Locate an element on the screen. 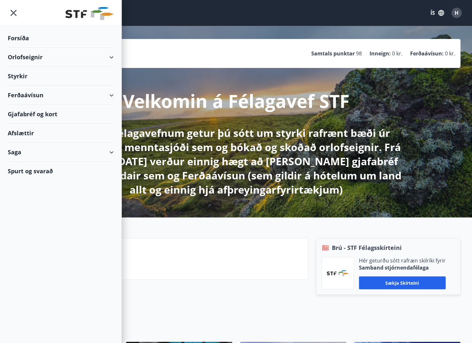 The height and width of the screenshot is (343, 472). span: Brú - STF Félagsskírteini is located at coordinates (367, 248).